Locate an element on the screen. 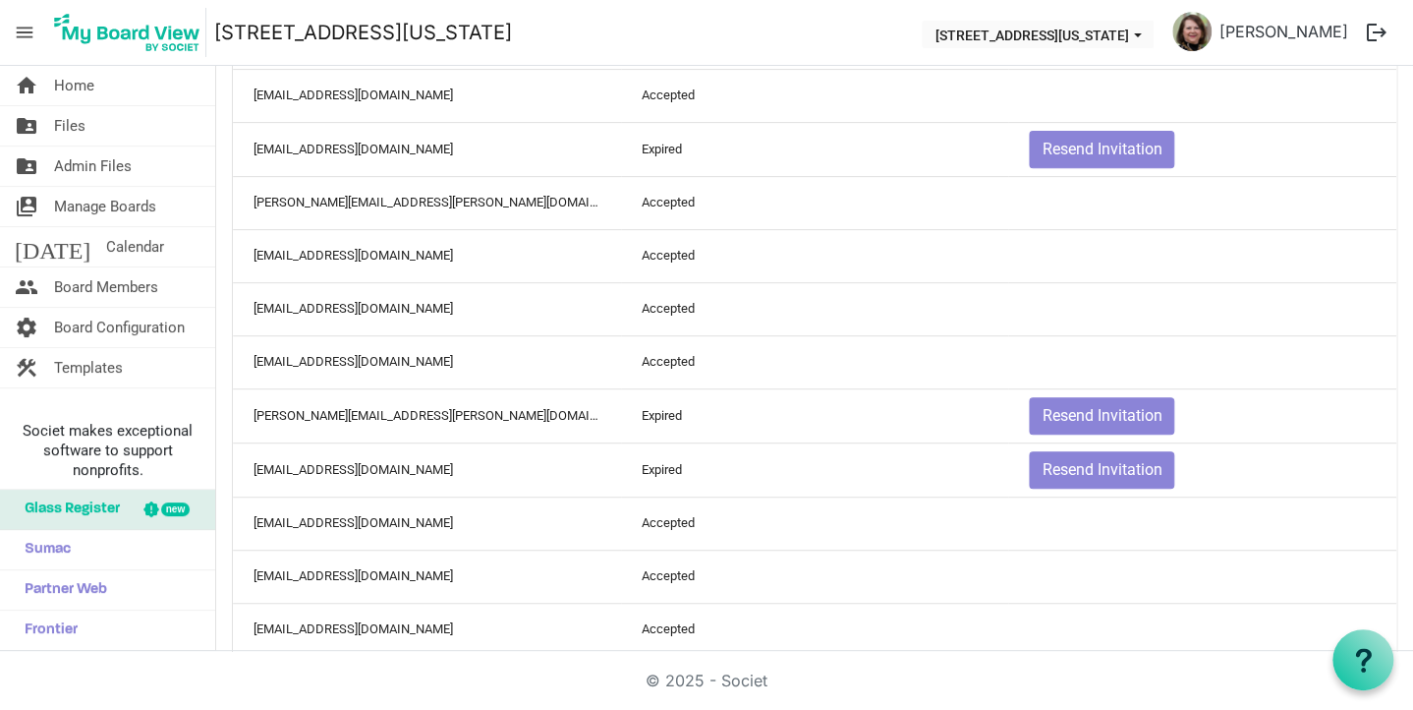  span: Templates is located at coordinates (88, 368).